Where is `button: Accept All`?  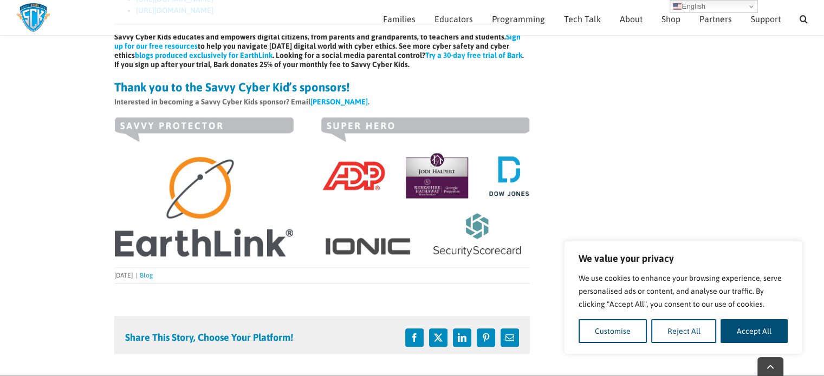
button: Accept All is located at coordinates (754, 331).